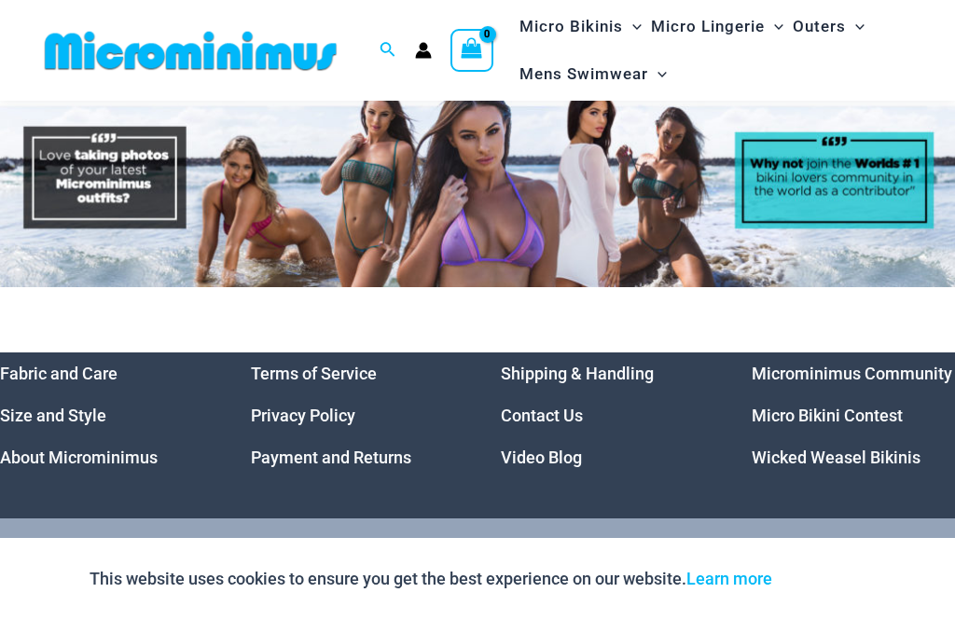 The height and width of the screenshot is (620, 955). I want to click on aside: Footer Widget 2, so click(353, 415).